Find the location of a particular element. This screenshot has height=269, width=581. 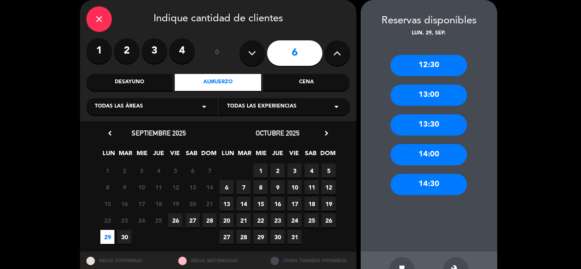

label: 1 is located at coordinates (99, 51).